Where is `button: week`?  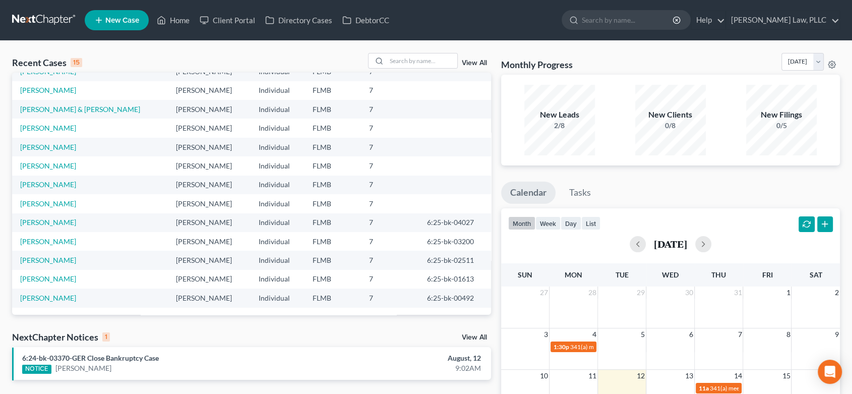
button: week is located at coordinates (548, 223).